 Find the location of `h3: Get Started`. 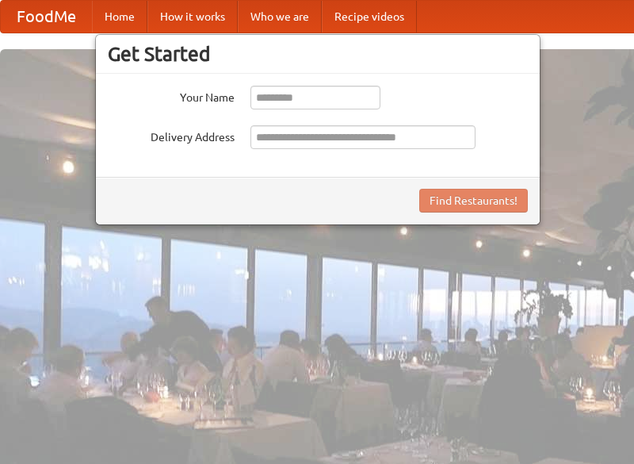

h3: Get Started is located at coordinates (318, 54).